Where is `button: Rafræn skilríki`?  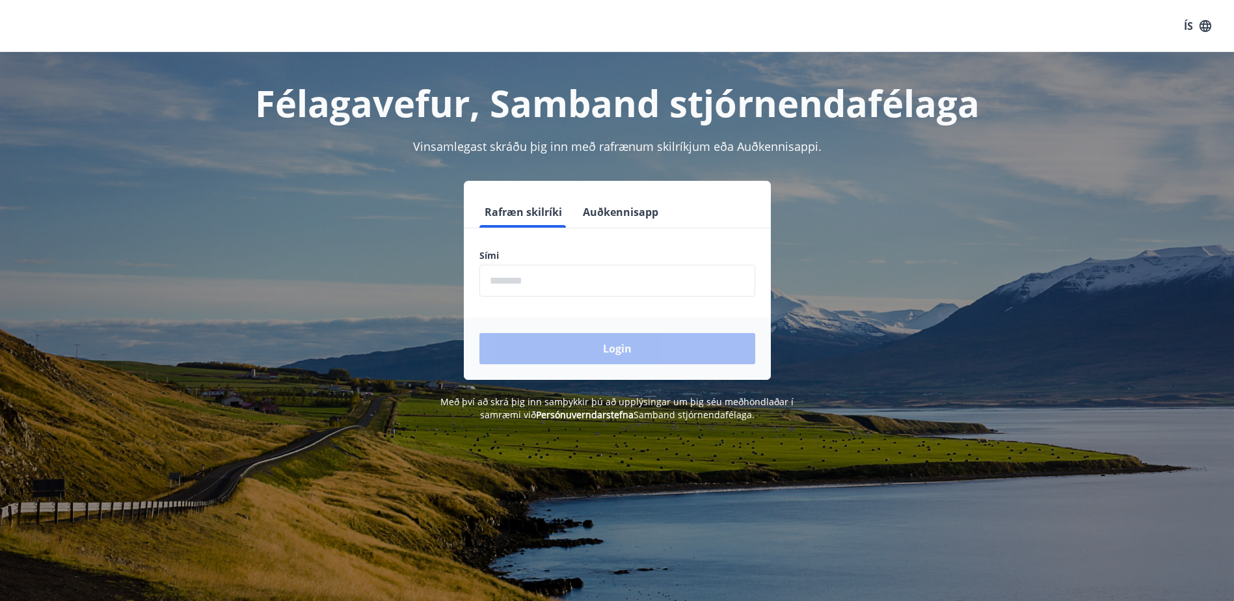 button: Rafræn skilríki is located at coordinates (523, 212).